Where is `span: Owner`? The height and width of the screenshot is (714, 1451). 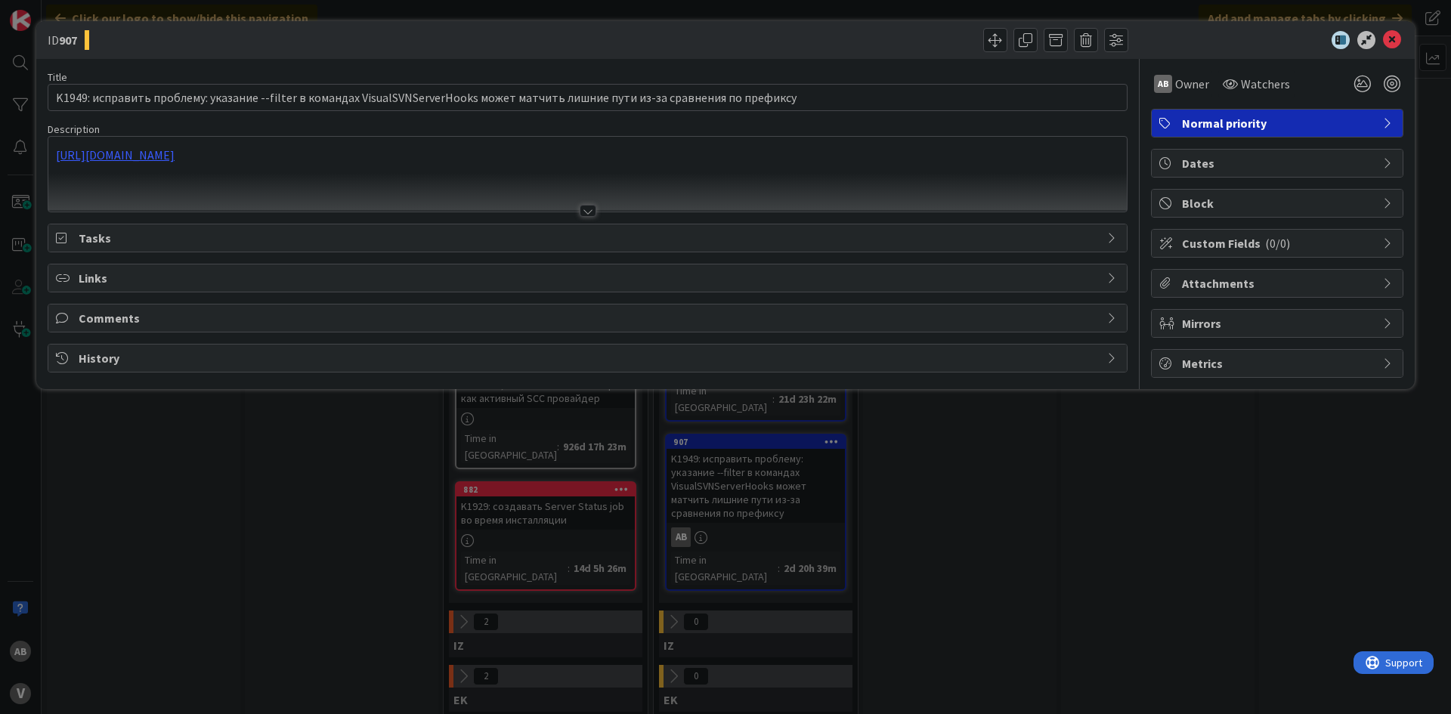
span: Owner is located at coordinates (1192, 84).